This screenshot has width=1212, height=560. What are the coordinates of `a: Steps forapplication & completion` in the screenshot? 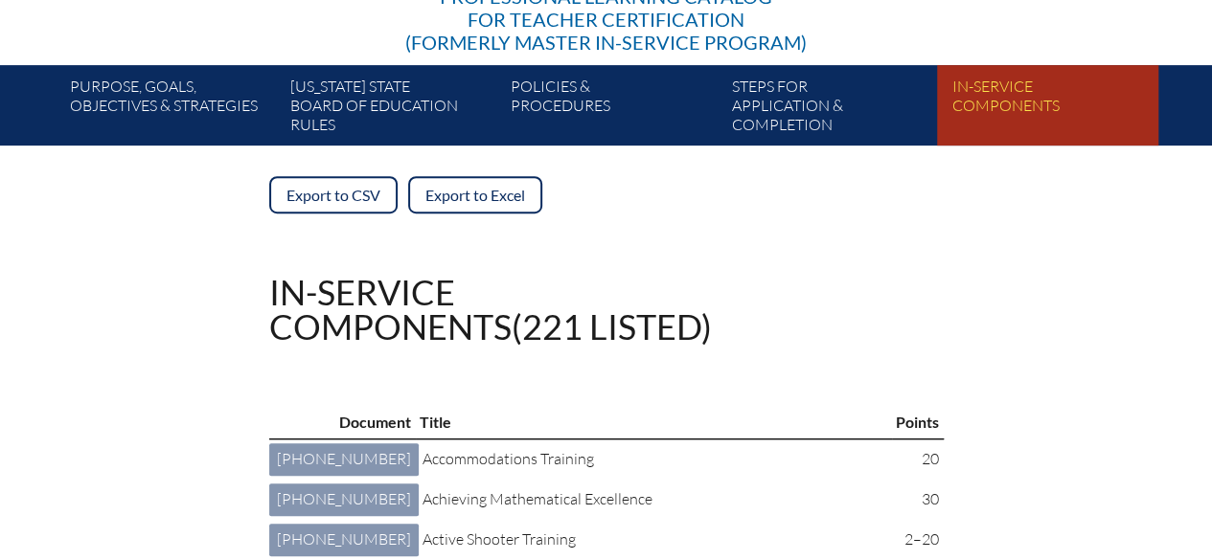 It's located at (834, 109).